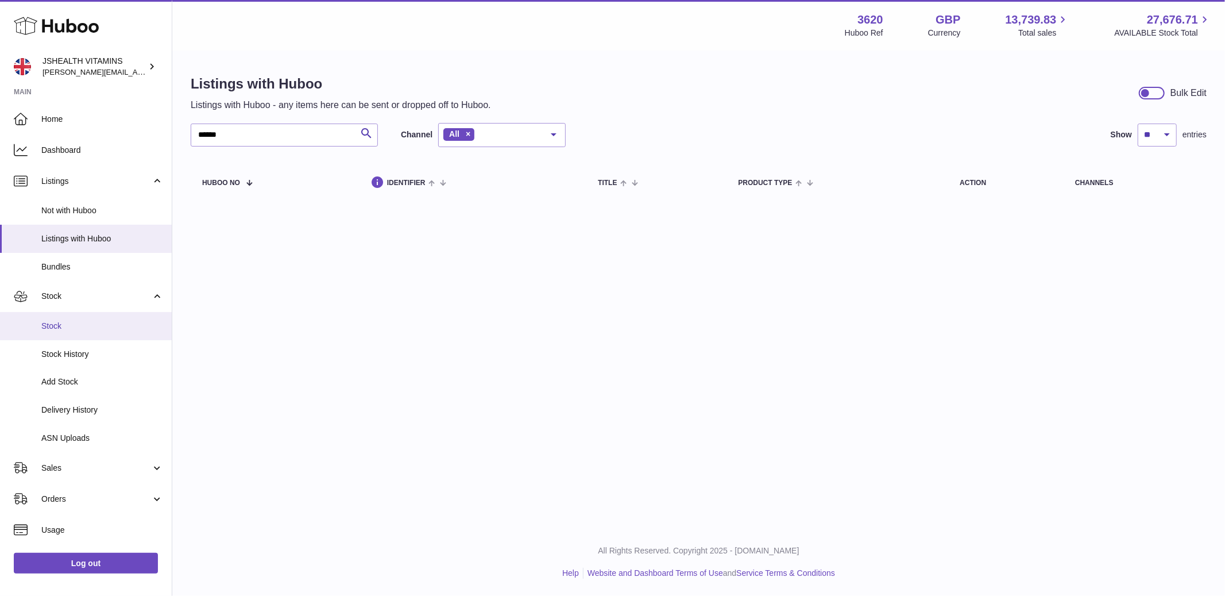 This screenshot has width=1225, height=596. What do you see at coordinates (102, 438) in the screenshot?
I see `span: ASN Uploads` at bounding box center [102, 438].